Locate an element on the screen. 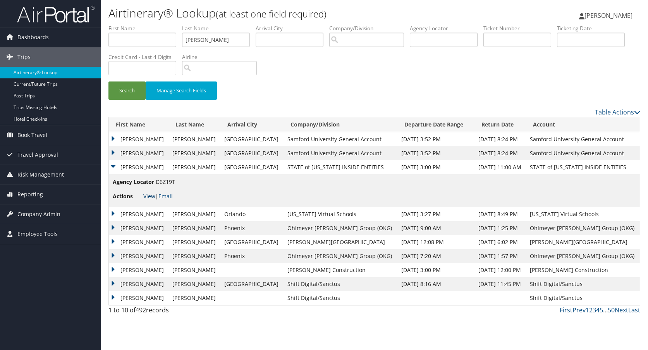 Image resolution: width=648 pixels, height=350 pixels. button: Manage Search Fields is located at coordinates (181, 90).